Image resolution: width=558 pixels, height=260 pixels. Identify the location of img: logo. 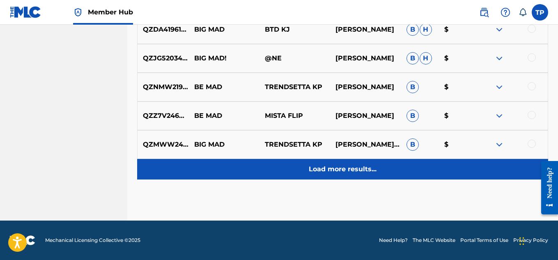
(23, 240).